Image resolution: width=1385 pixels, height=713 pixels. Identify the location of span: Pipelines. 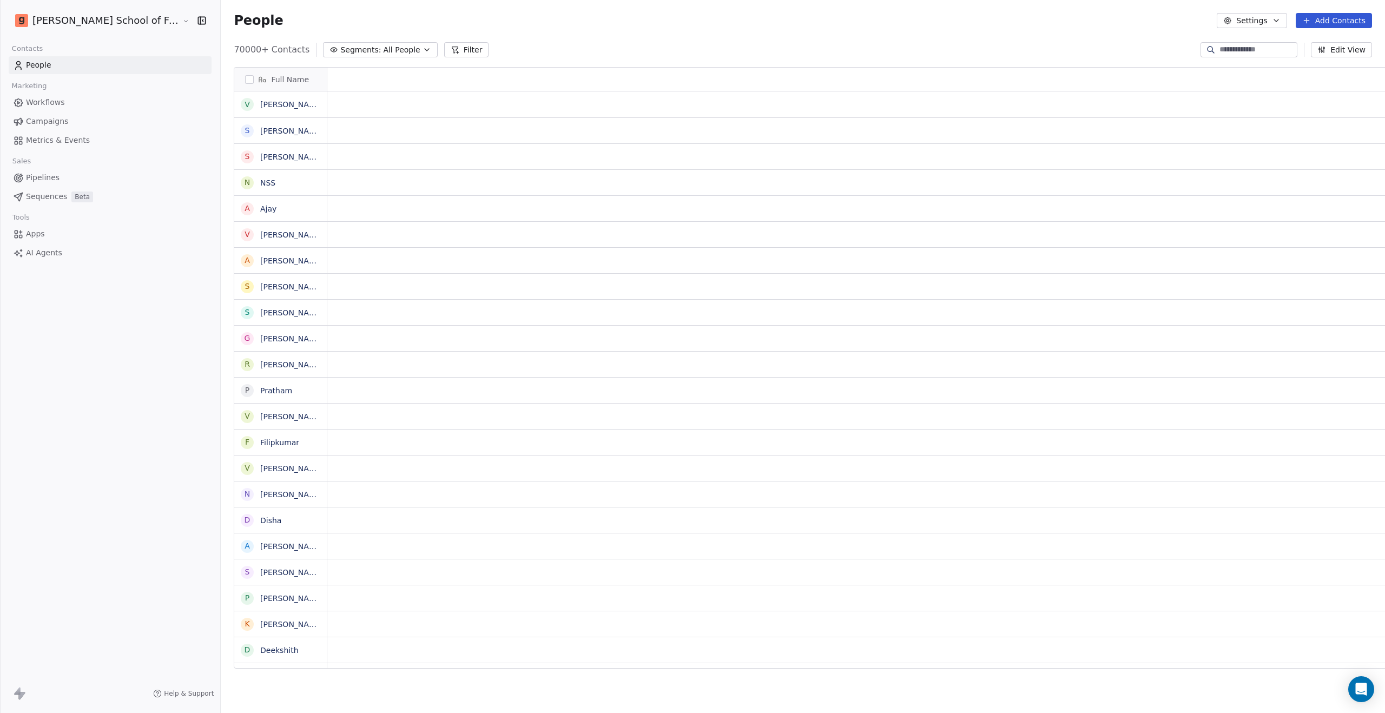
(43, 177).